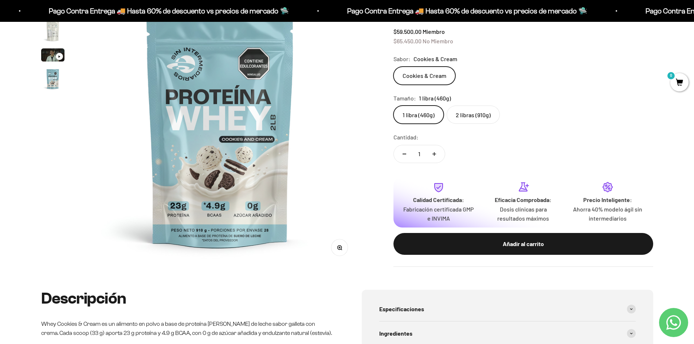 This screenshot has width=694, height=344. Describe the element at coordinates (408, 31) in the screenshot. I see `span: $59.500,00` at that location.